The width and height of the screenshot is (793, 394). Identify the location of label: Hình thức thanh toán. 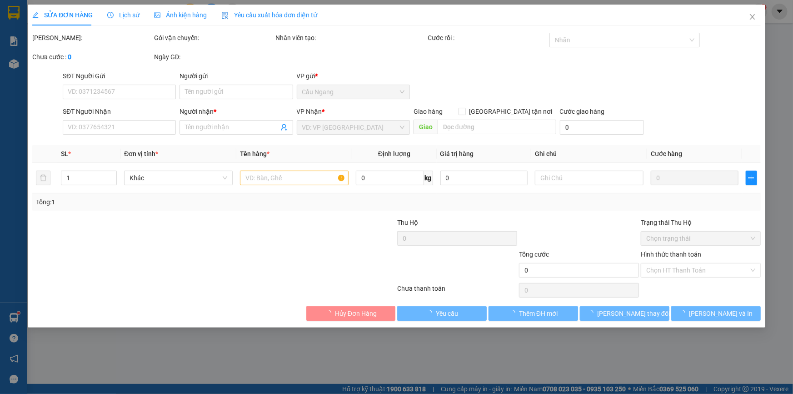
(671, 254).